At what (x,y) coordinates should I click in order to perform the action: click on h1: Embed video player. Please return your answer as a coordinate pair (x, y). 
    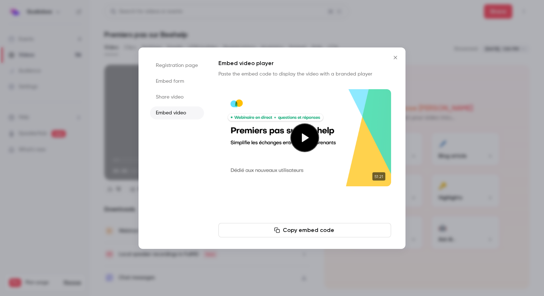
    Looking at the image, I should click on (304, 63).